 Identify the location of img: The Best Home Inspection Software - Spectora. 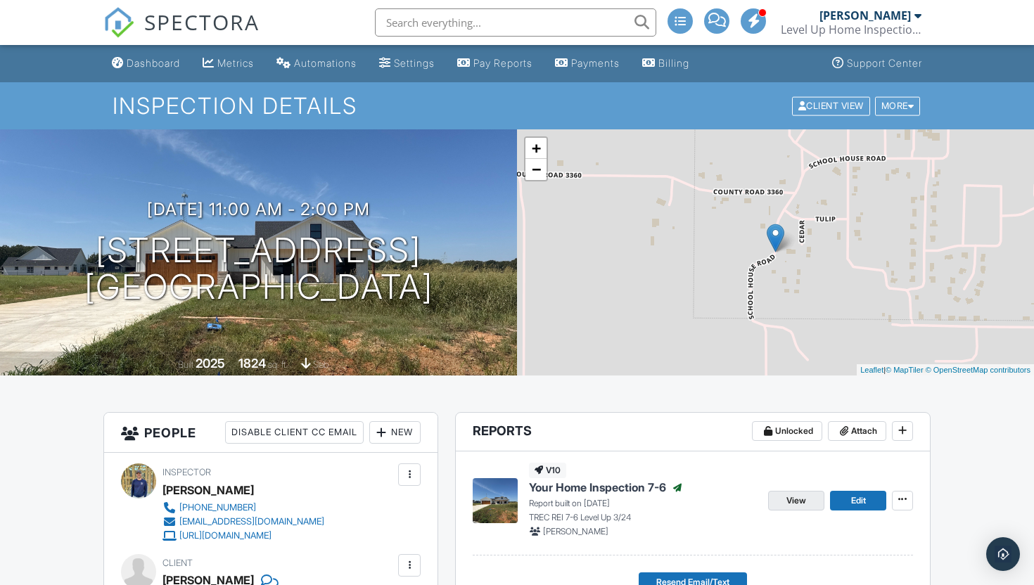
(119, 23).